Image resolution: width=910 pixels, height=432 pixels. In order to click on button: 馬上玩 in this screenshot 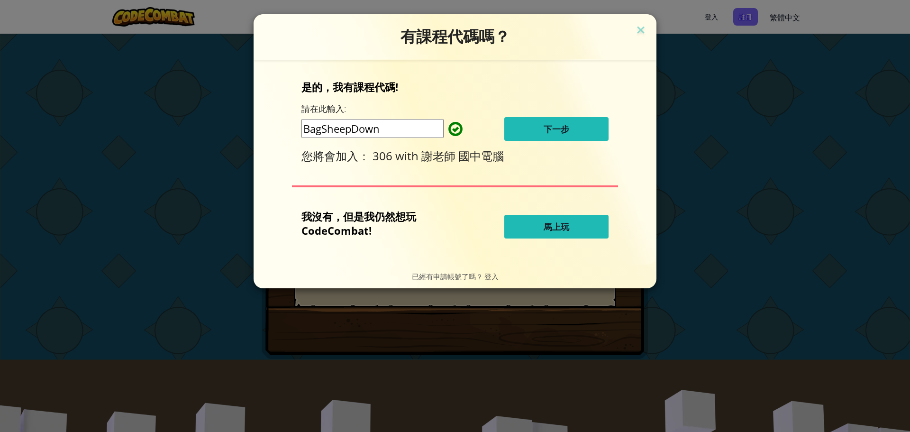, I will do `click(556, 226)`.